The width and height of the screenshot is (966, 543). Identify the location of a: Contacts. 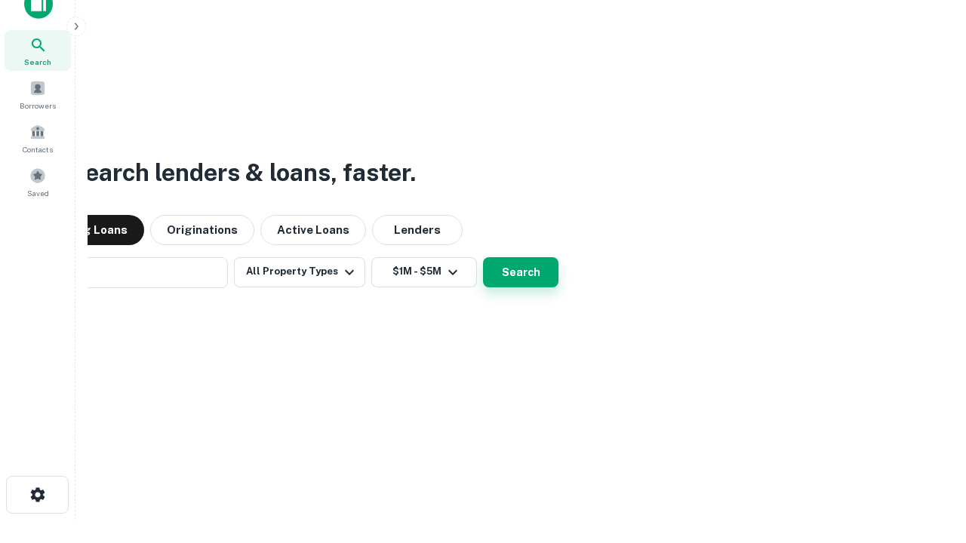
(38, 138).